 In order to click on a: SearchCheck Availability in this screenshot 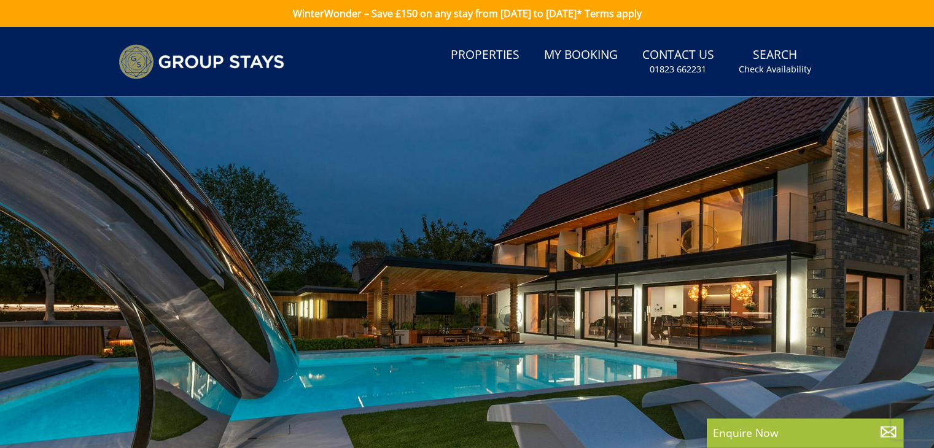, I will do `click(775, 61)`.